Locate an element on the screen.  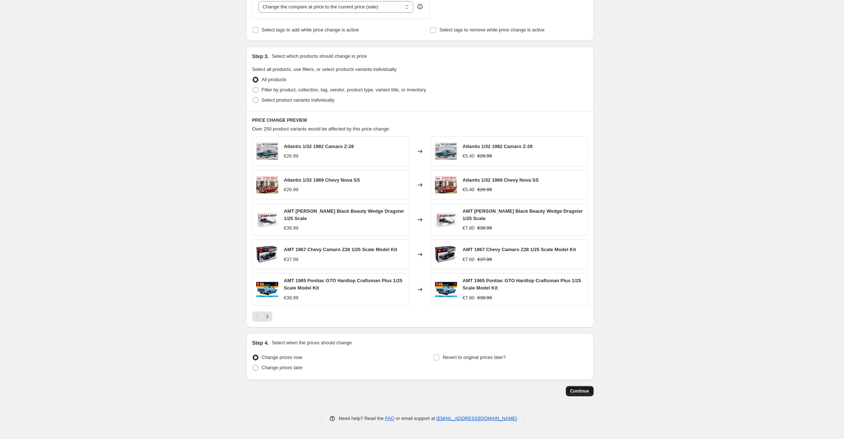
span: Revert to original prices later? is located at coordinates (474, 357).